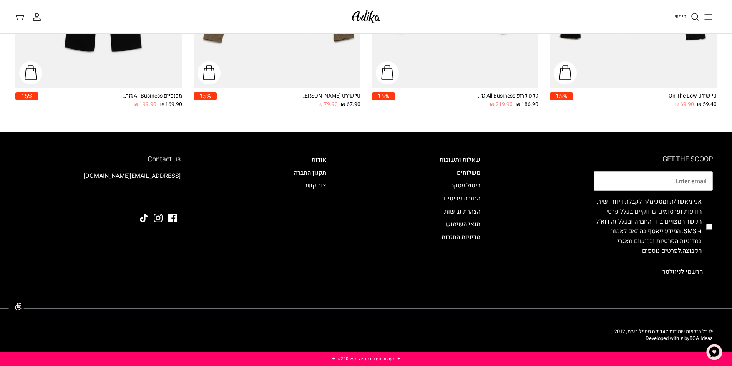  What do you see at coordinates (527, 104) in the screenshot?
I see `span: 186.90 ₪` at bounding box center [527, 104].